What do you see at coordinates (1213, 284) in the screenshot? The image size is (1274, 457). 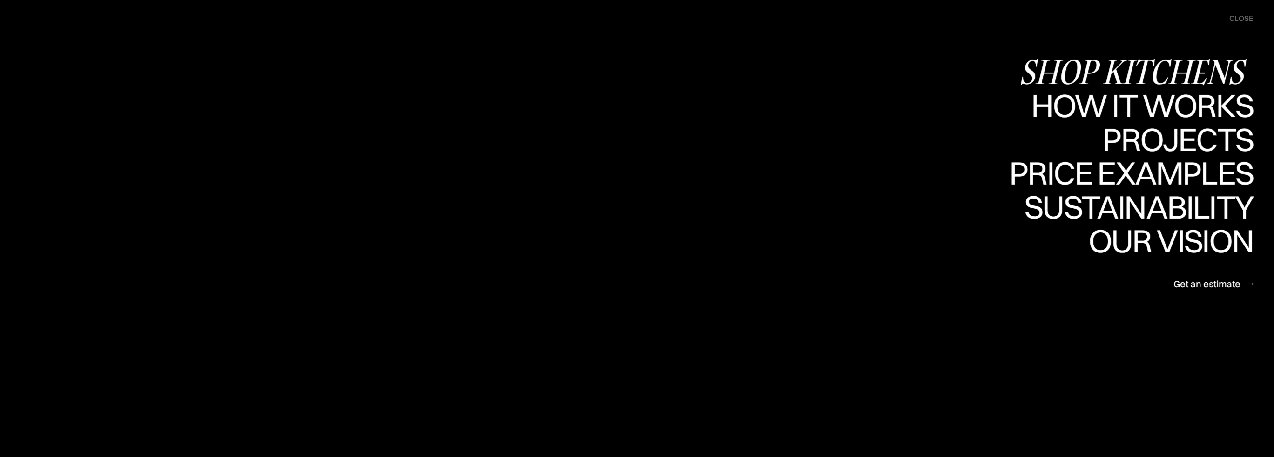 I see `a: Get an estimate` at bounding box center [1213, 284].